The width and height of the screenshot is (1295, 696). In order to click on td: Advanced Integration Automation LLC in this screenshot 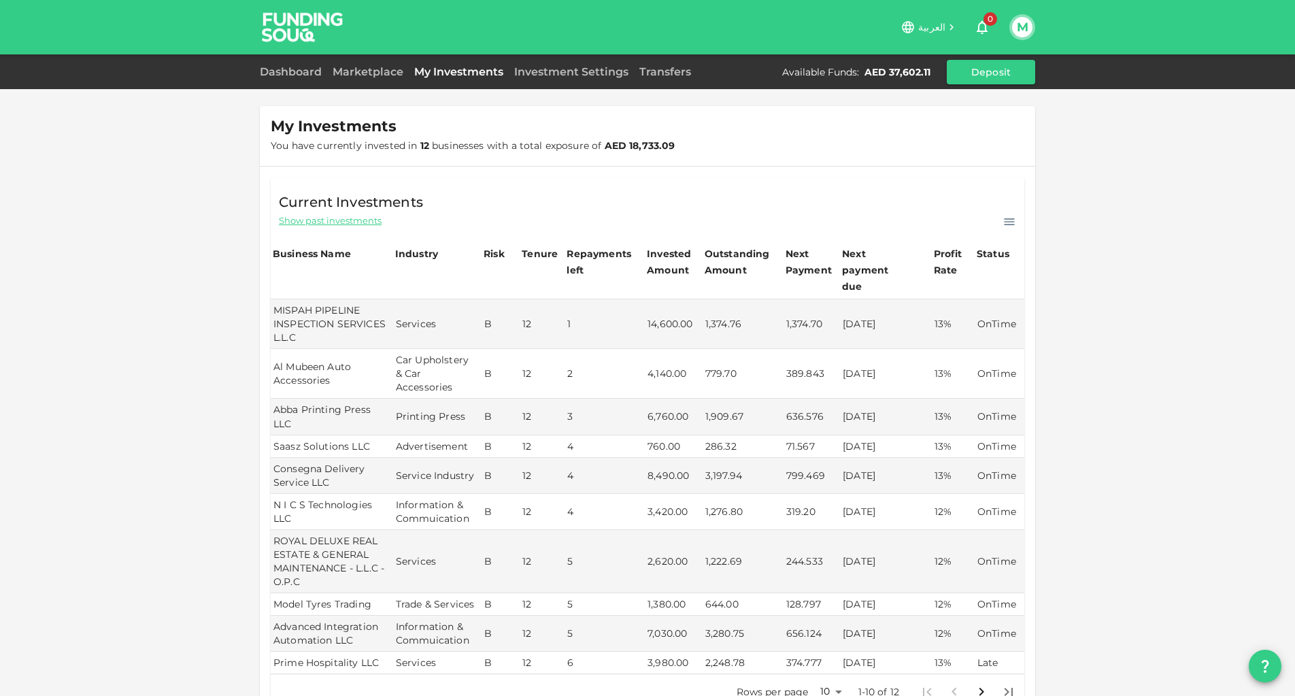, I will do `click(332, 633)`.